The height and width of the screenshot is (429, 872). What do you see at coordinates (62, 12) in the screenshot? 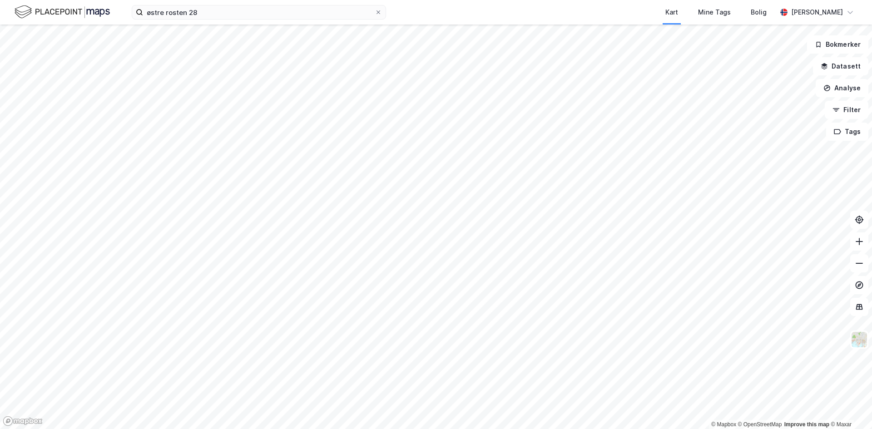
I see `img: logo.f888ab2527a4732fd821a326f86c7f29.svg` at bounding box center [62, 12].